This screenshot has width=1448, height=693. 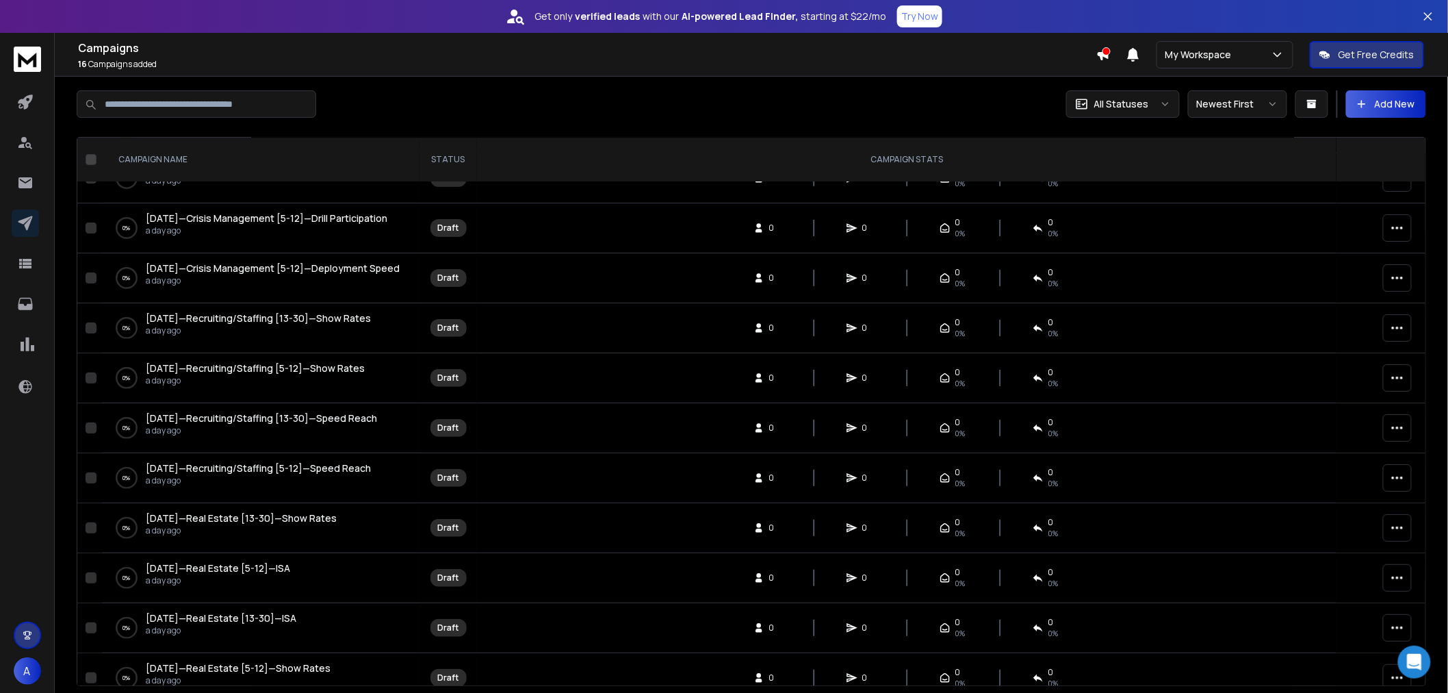 I want to click on p: All Statuses, so click(x=1122, y=104).